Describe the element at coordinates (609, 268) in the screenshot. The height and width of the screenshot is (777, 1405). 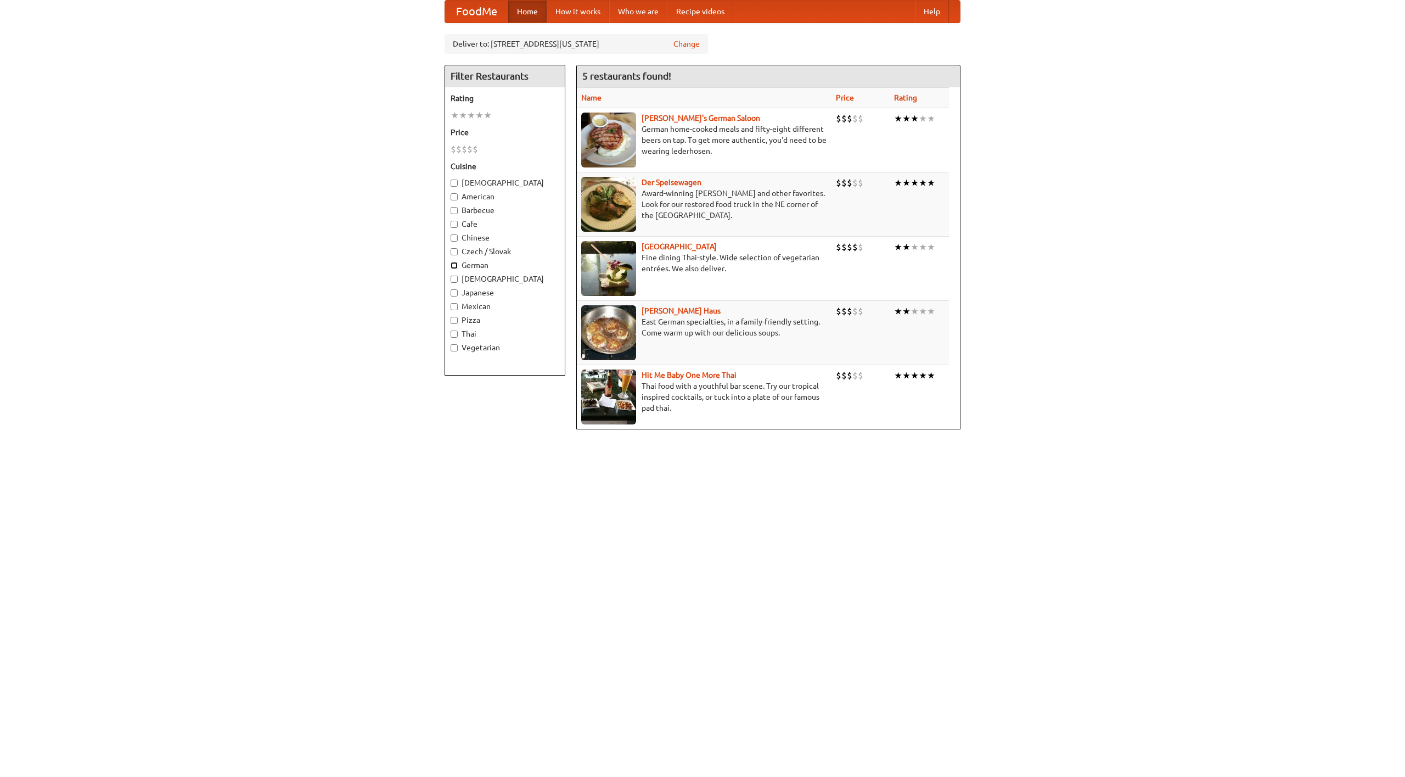
I see `img: satay.jpg` at that location.